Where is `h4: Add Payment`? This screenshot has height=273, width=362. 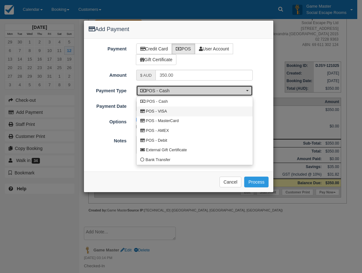
h4: Add Payment is located at coordinates (179, 29).